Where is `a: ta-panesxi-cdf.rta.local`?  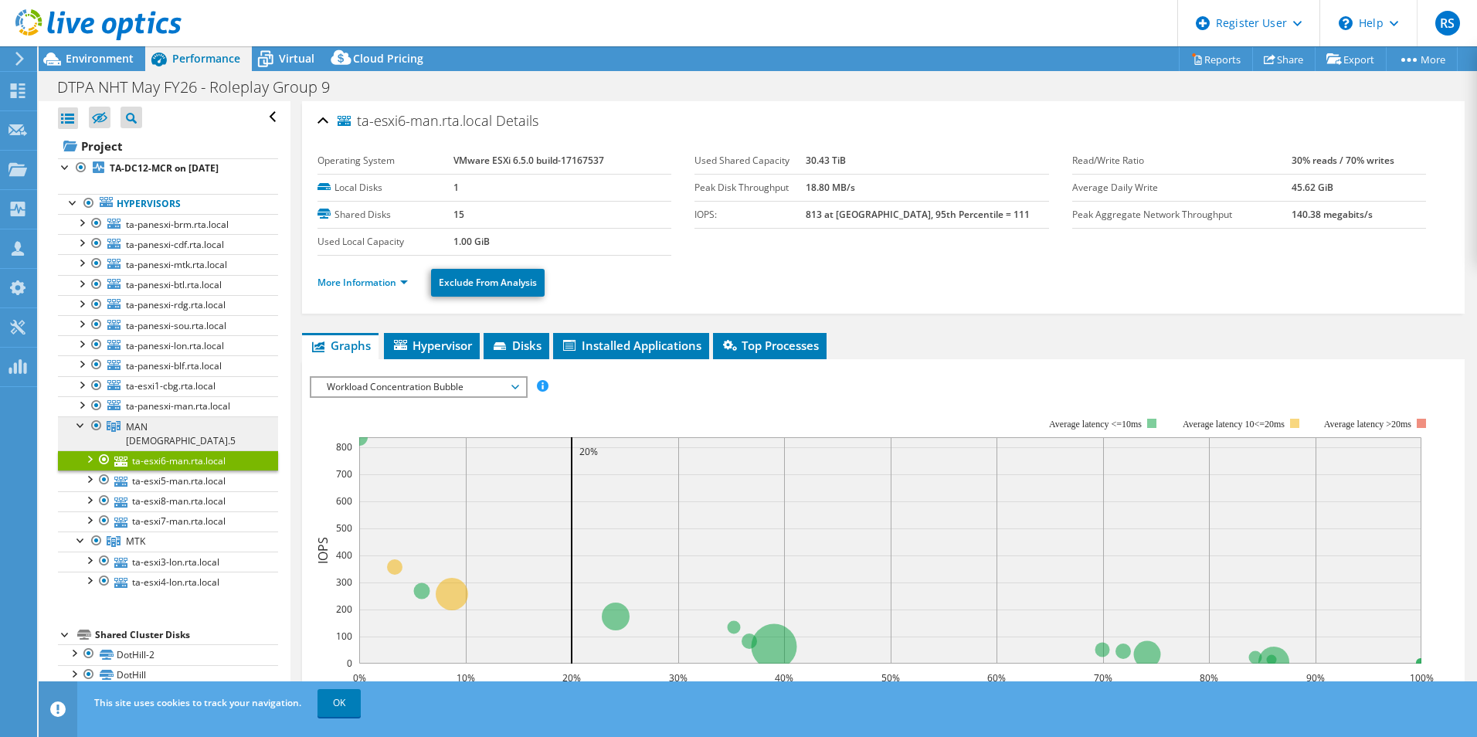
a: ta-panesxi-cdf.rta.local is located at coordinates (168, 244).